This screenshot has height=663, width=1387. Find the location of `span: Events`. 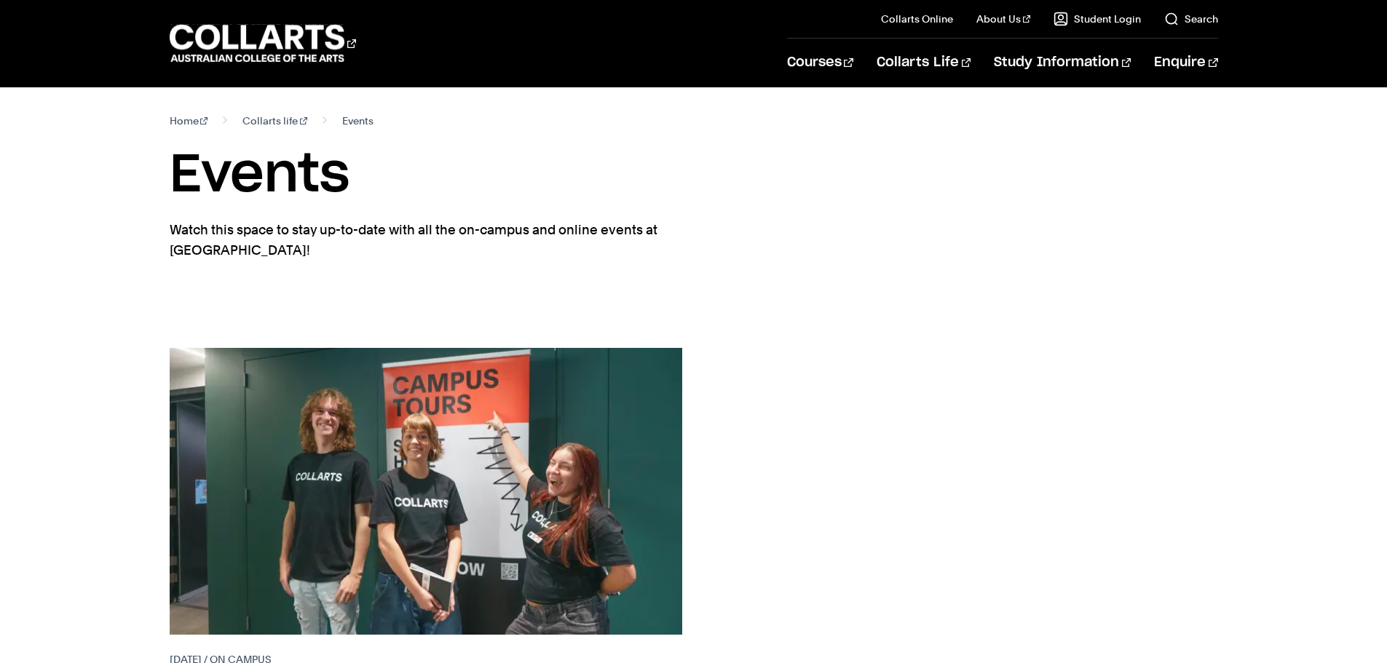

span: Events is located at coordinates (357, 121).